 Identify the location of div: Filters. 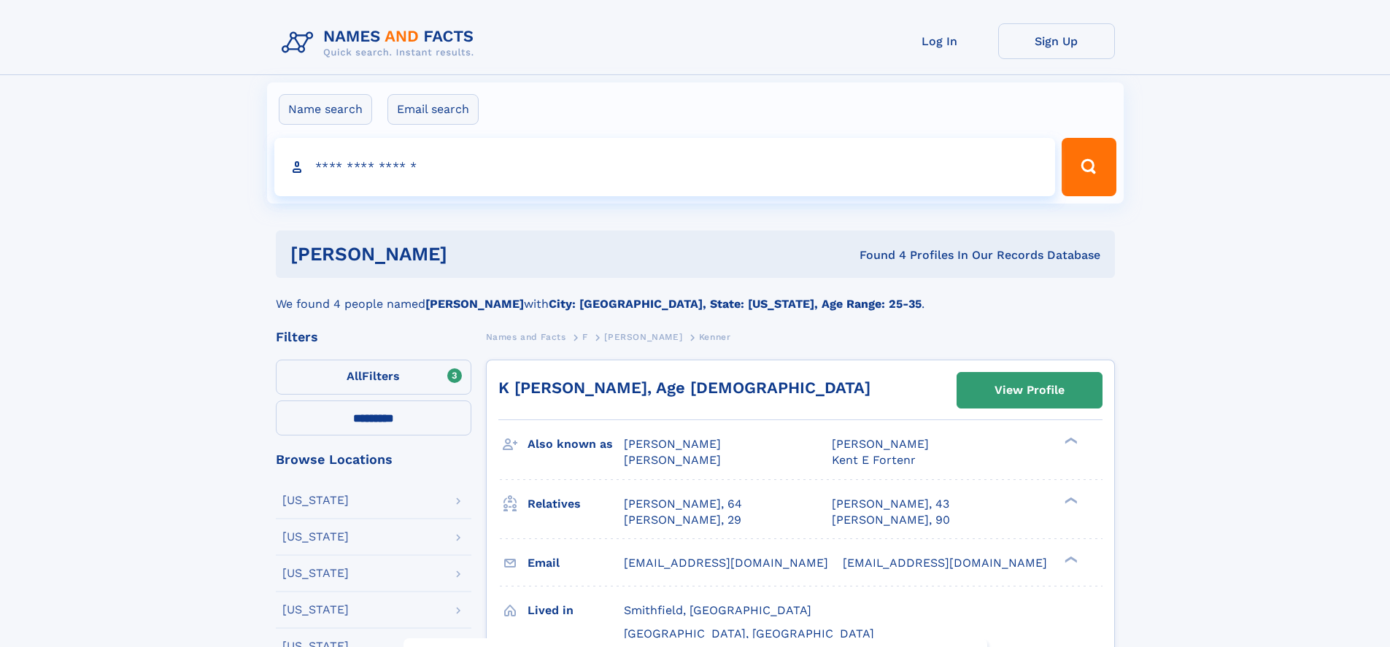
(373, 337).